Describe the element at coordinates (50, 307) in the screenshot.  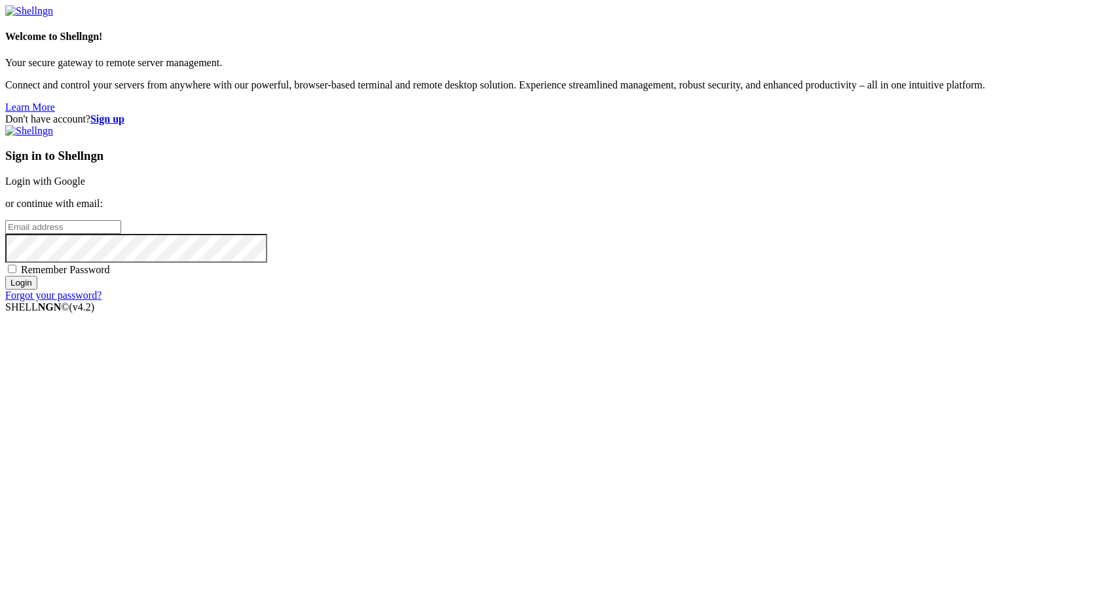
I see `b: NGN` at that location.